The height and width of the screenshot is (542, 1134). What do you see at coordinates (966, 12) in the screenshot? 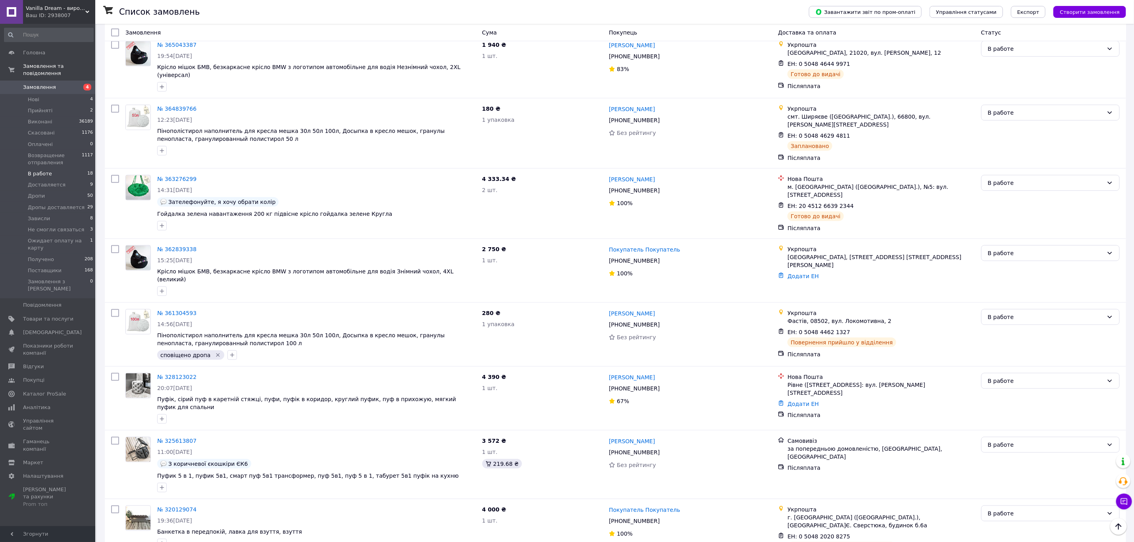
I see `button: Управління статусами` at bounding box center [966, 12].